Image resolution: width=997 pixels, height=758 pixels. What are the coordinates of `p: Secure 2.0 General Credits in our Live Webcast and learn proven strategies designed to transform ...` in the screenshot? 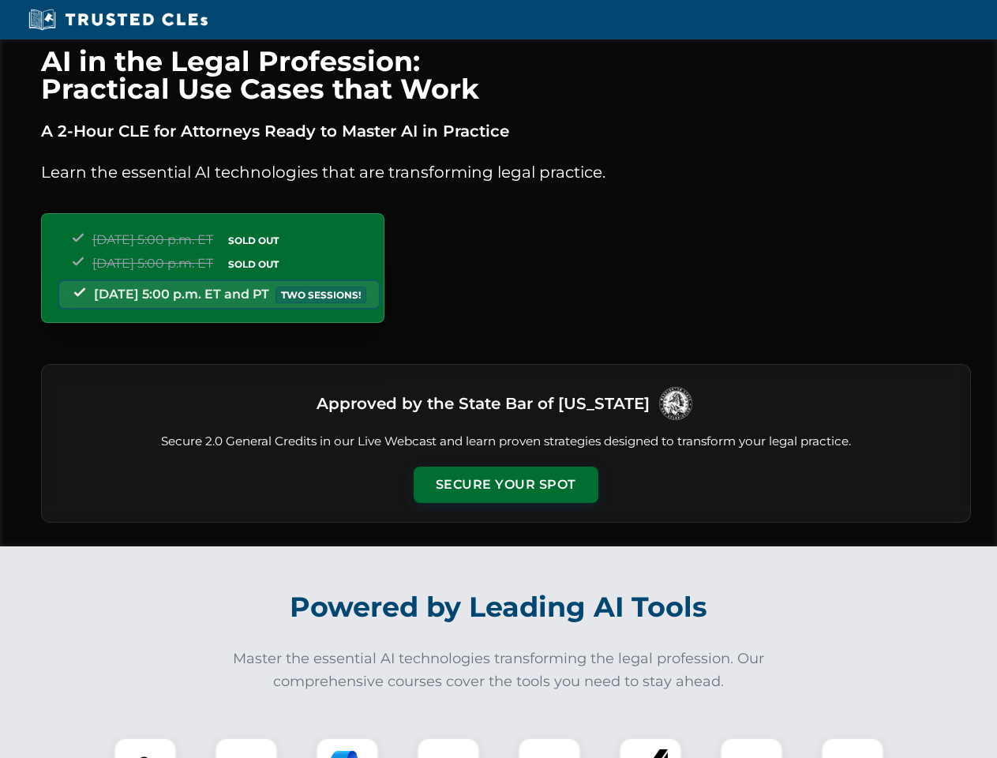 It's located at (506, 441).